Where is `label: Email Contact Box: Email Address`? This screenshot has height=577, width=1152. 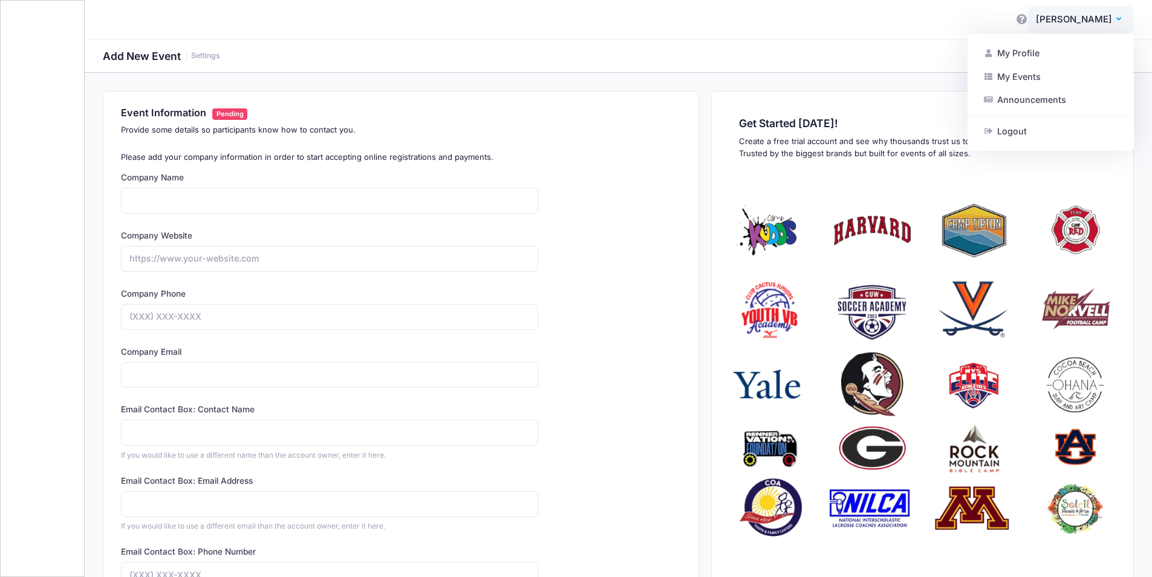
label: Email Contact Box: Email Address is located at coordinates (187, 480).